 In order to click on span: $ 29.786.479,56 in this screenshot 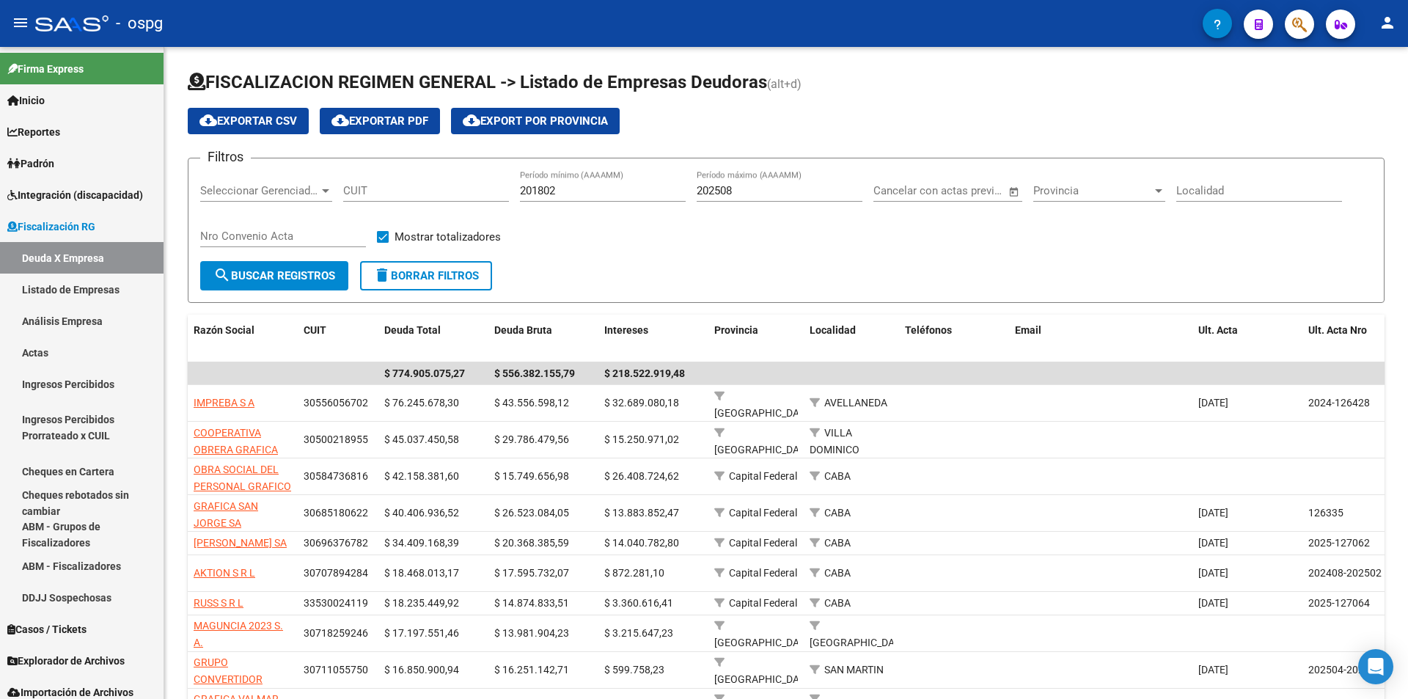, I will do `click(531, 439)`.